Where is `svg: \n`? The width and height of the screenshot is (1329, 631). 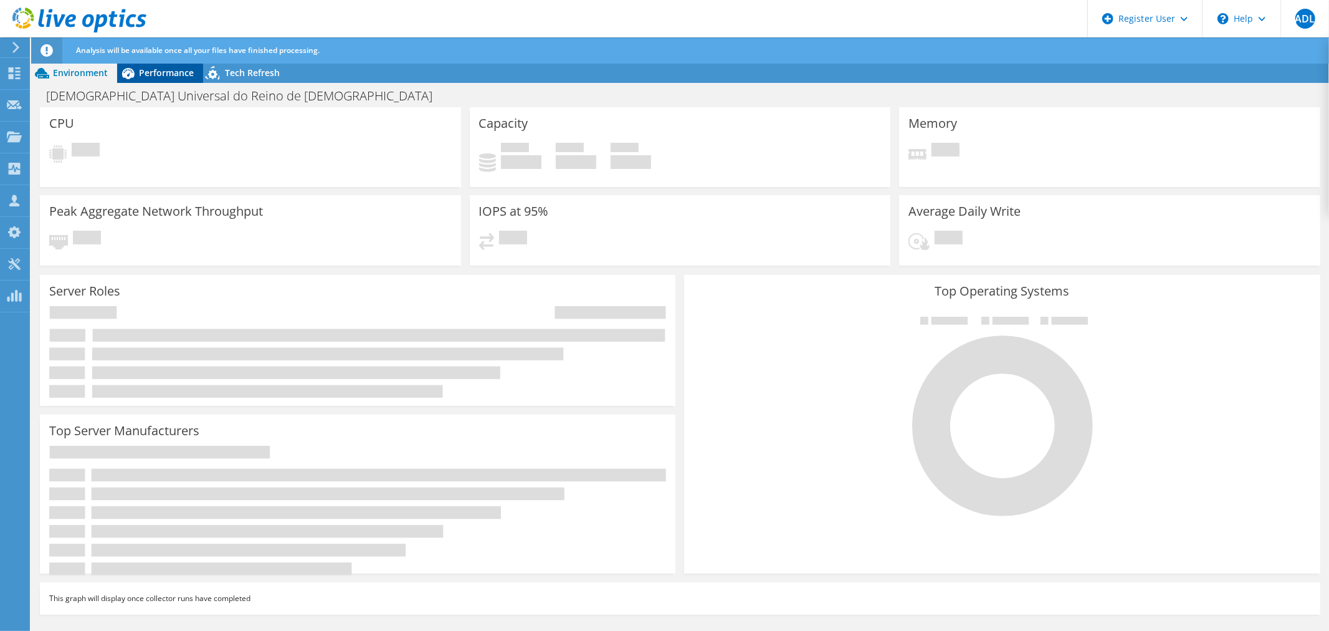
svg: \n is located at coordinates (1223, 19).